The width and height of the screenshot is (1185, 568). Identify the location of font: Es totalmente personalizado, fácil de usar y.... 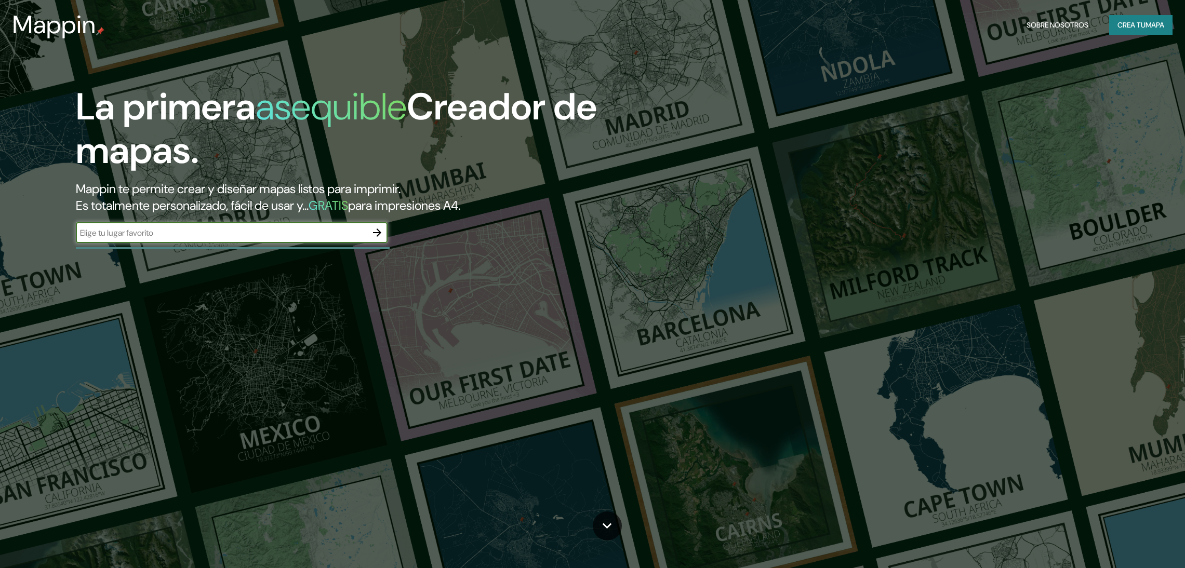
(192, 205).